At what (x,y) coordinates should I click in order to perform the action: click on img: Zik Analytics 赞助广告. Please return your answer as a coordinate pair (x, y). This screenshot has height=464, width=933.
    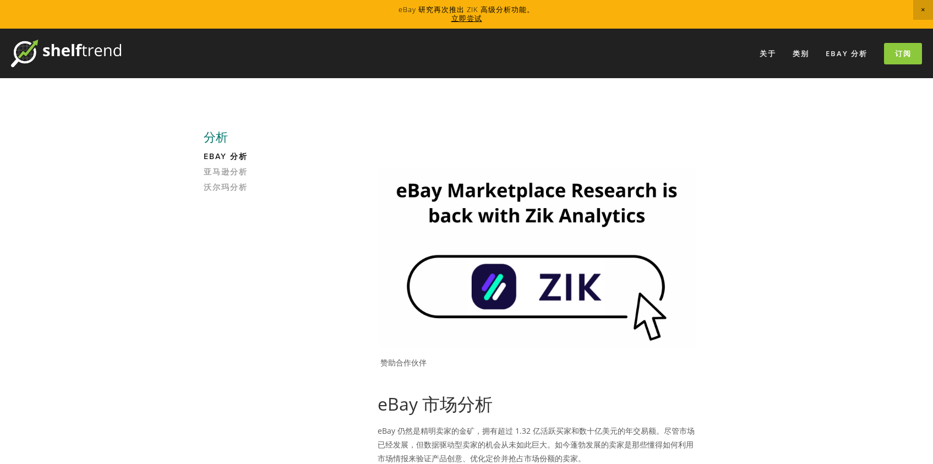
    Looking at the image, I should click on (537, 258).